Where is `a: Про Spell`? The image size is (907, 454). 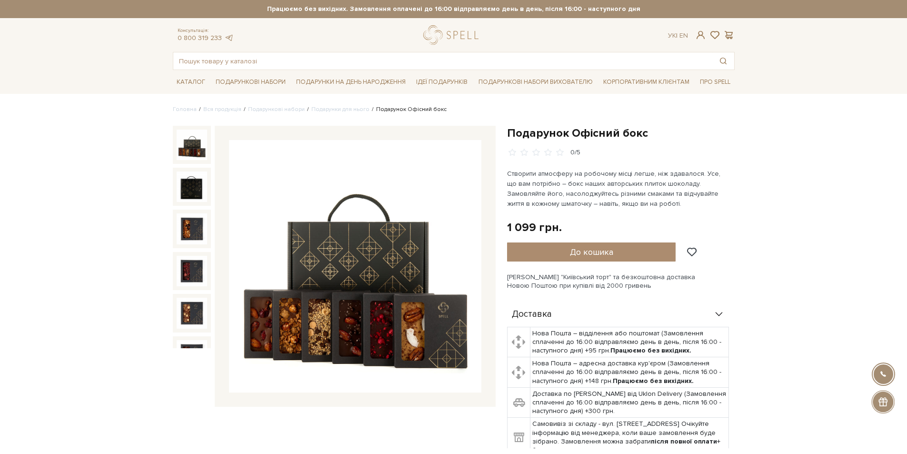
a: Про Spell is located at coordinates (715, 82).